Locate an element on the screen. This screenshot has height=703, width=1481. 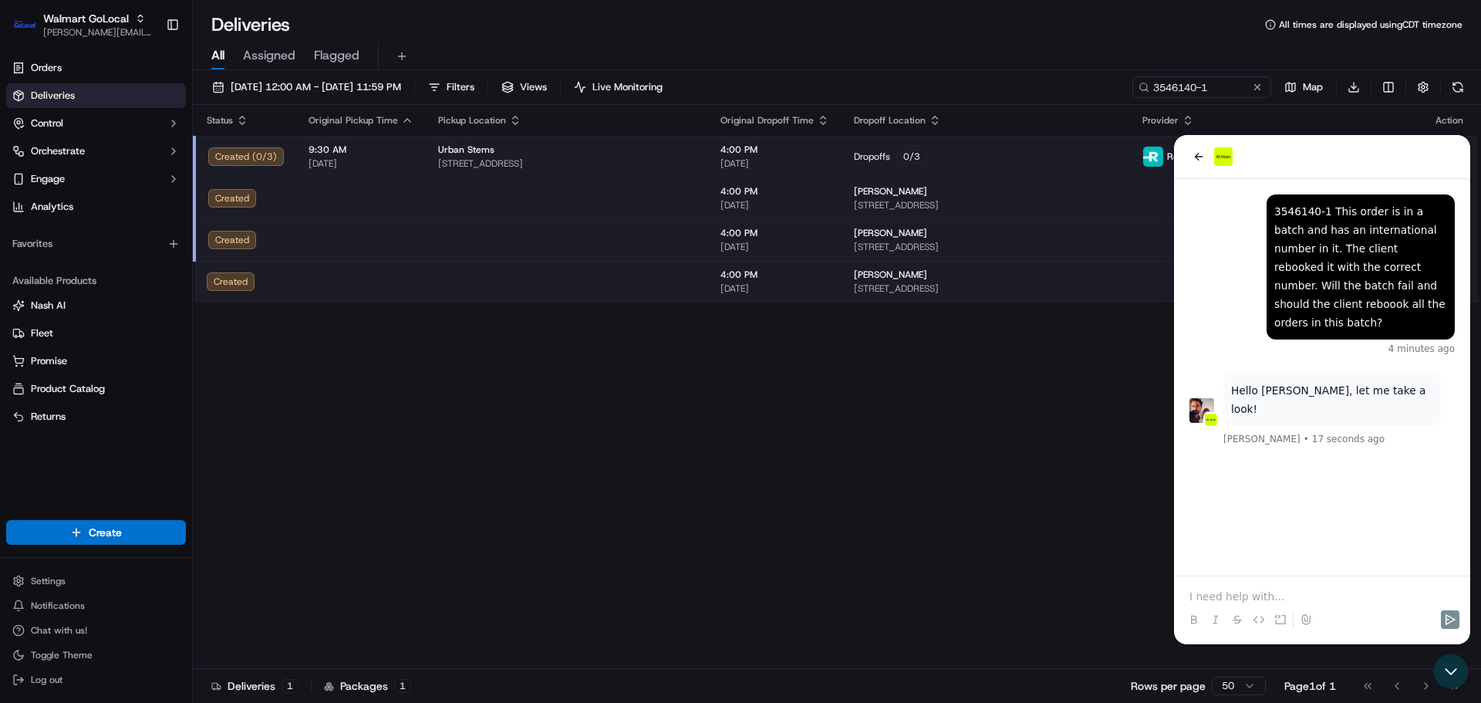
span: Views is located at coordinates (533, 87).